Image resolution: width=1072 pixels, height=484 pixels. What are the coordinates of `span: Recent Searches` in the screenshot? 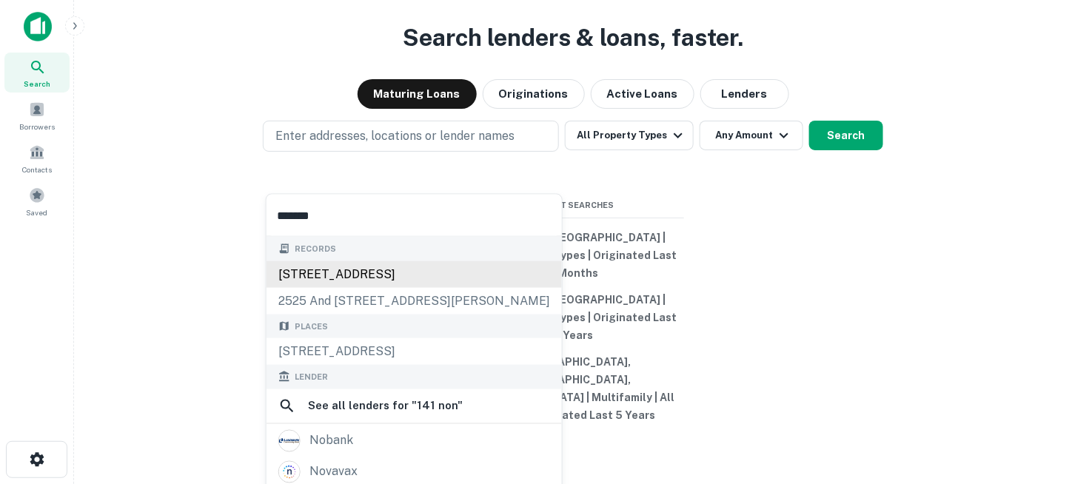 It's located at (573, 205).